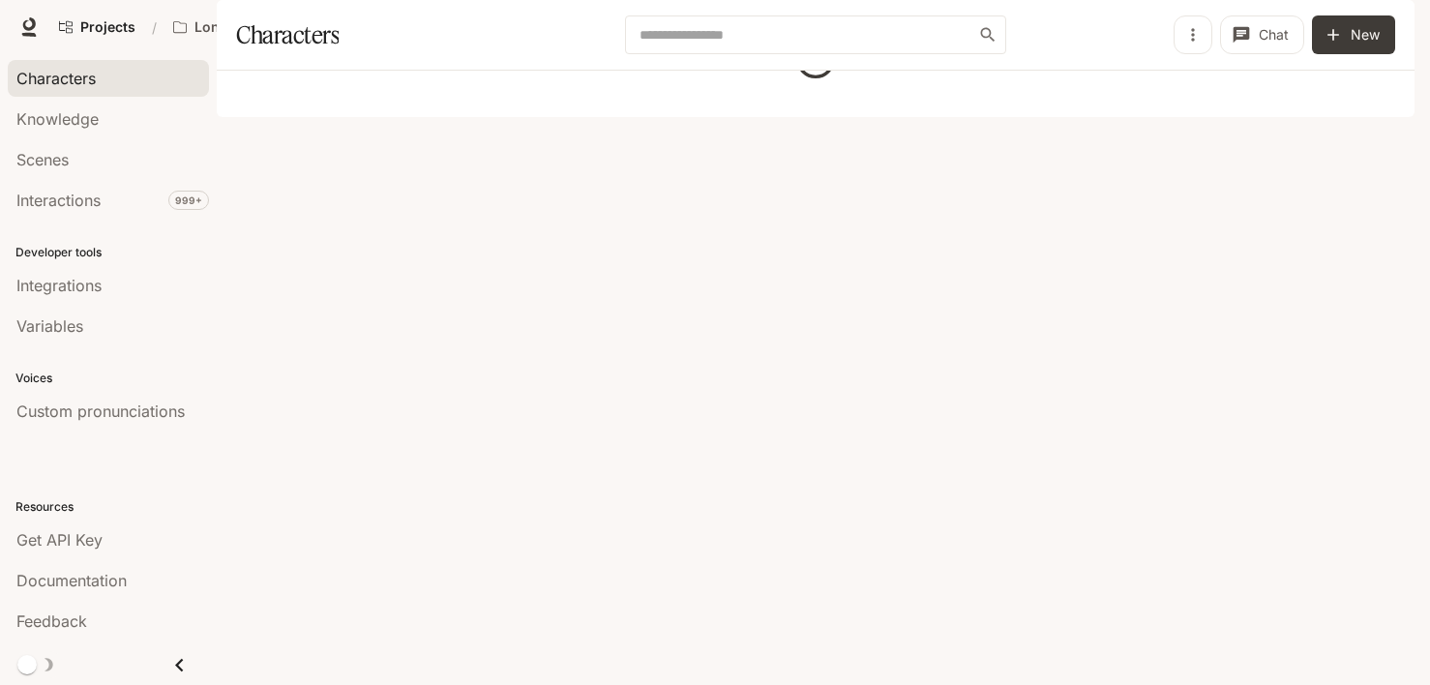 The image size is (1430, 685). What do you see at coordinates (231, 27) in the screenshot?
I see `p: Longbourn` at bounding box center [231, 27].